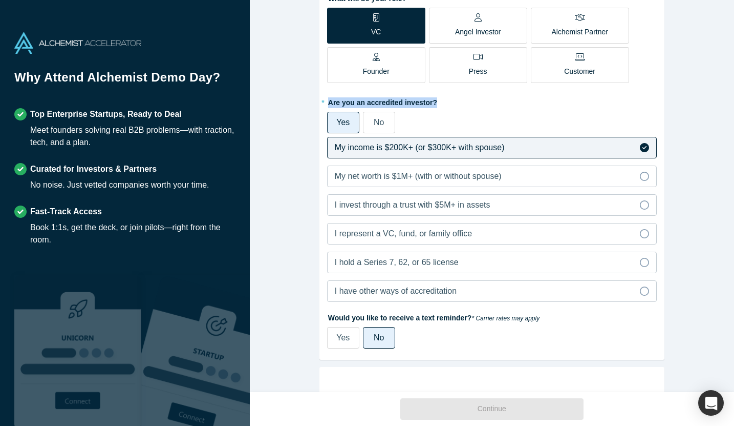 The width and height of the screenshot is (734, 426). I want to click on div: Book 1:1s, get the deck, or join pilots—right from the room., so click(133, 234).